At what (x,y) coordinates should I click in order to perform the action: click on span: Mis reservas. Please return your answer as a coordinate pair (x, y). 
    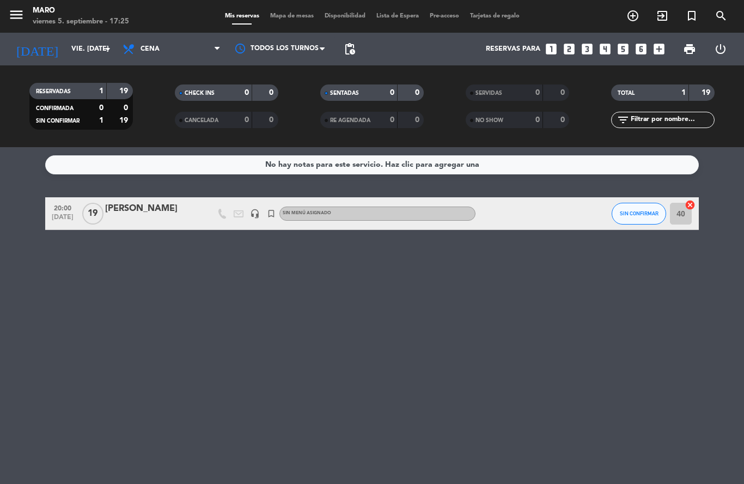
    Looking at the image, I should click on (242, 16).